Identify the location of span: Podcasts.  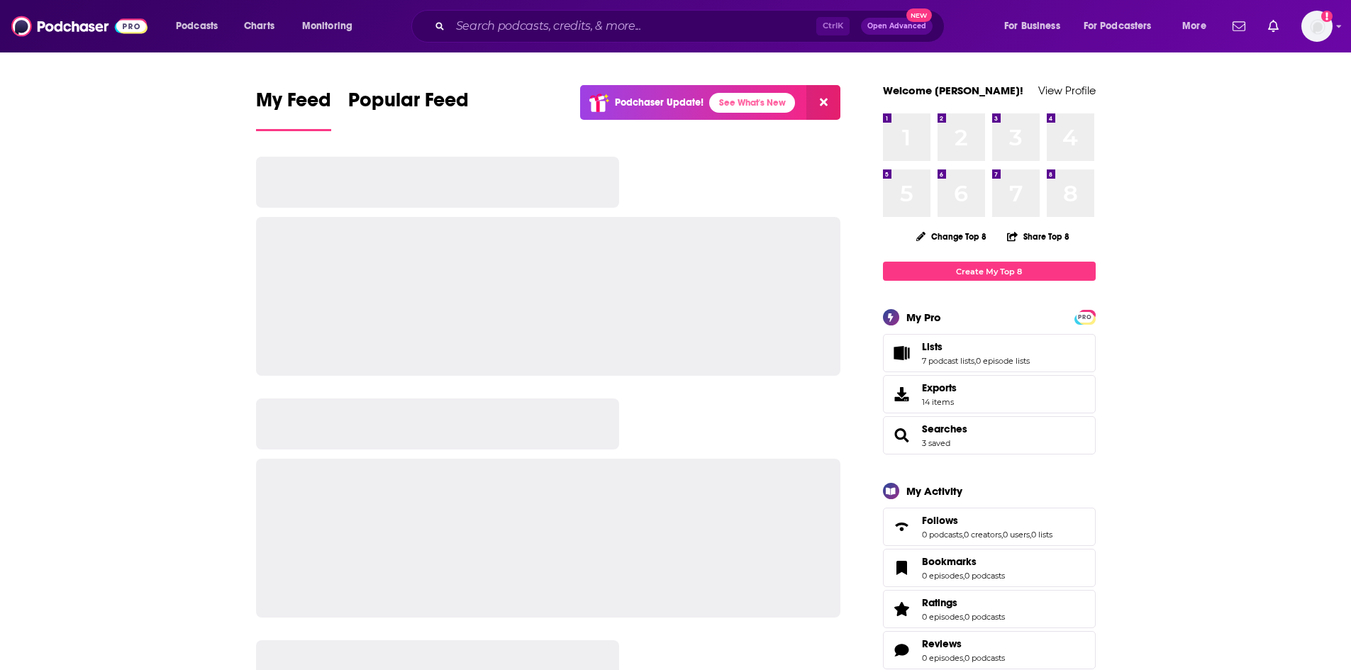
(196, 26).